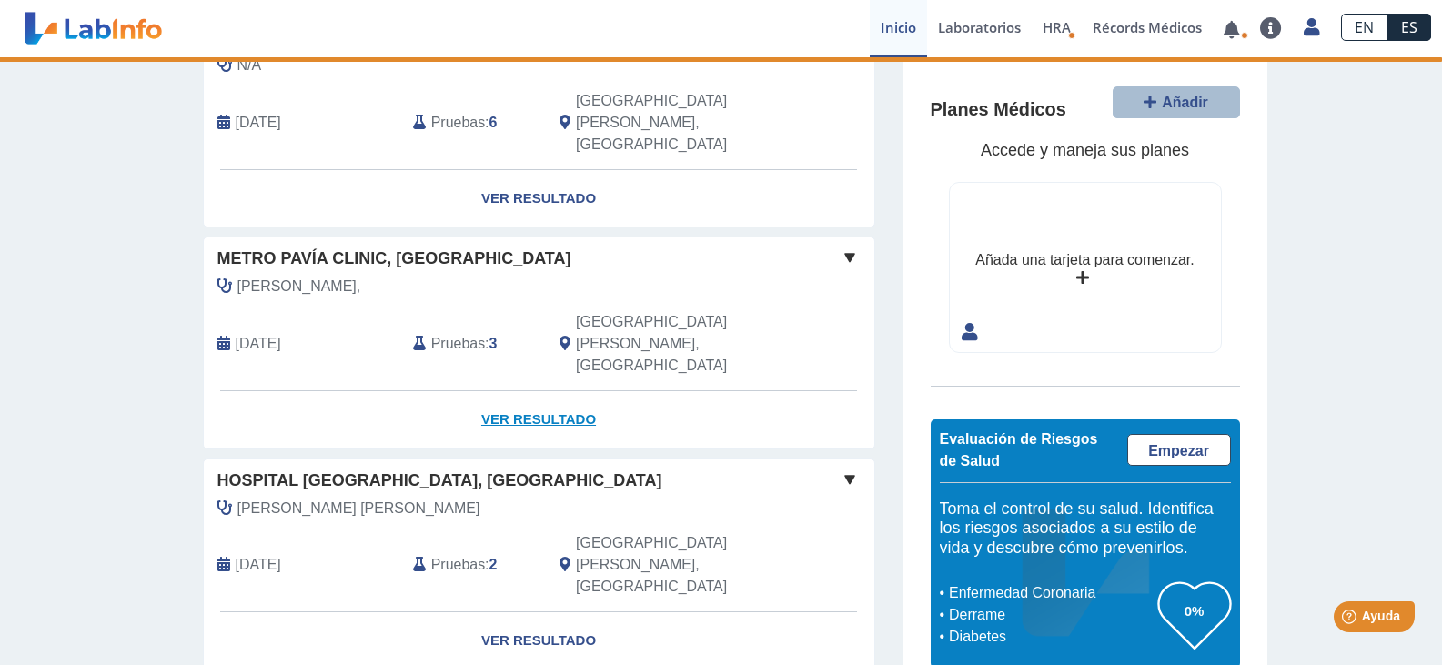 This screenshot has height=665, width=1442. I want to click on li: Diabetes, so click(1051, 637).